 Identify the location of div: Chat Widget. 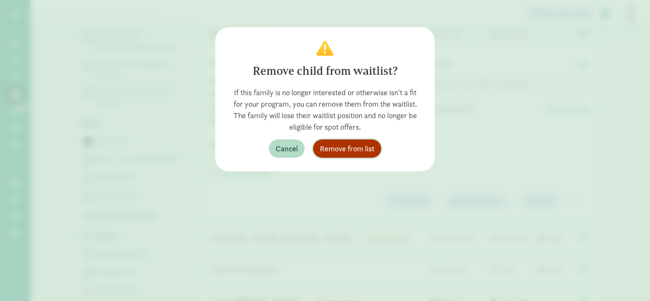
(629, 281).